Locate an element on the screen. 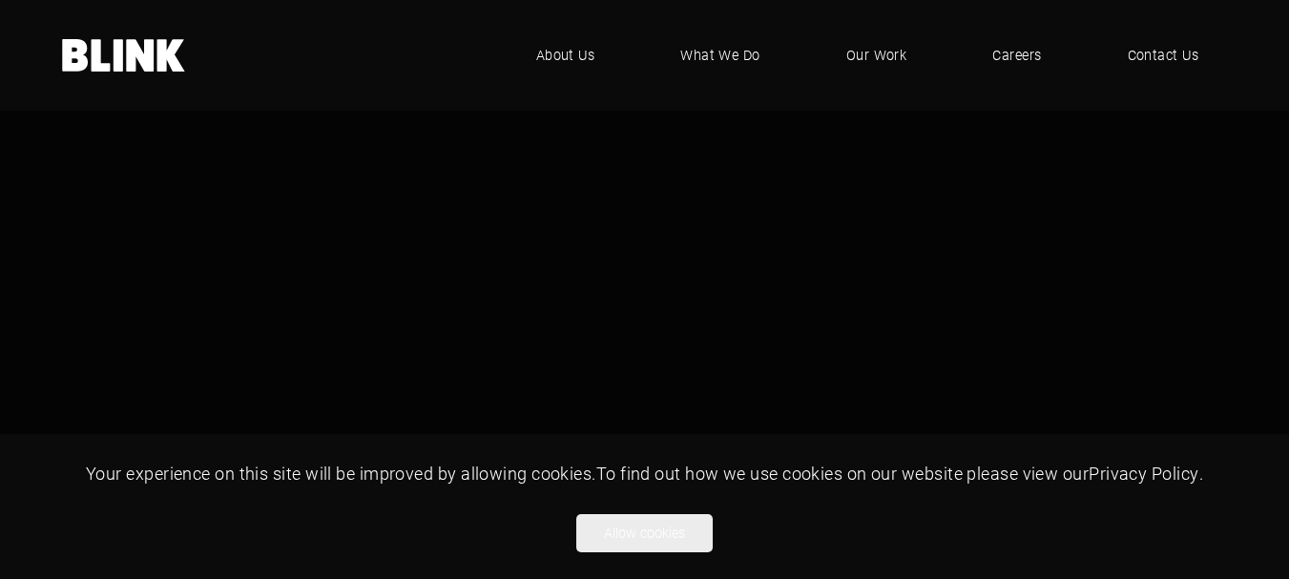 The image size is (1289, 579). a: Our Work is located at coordinates (877, 55).